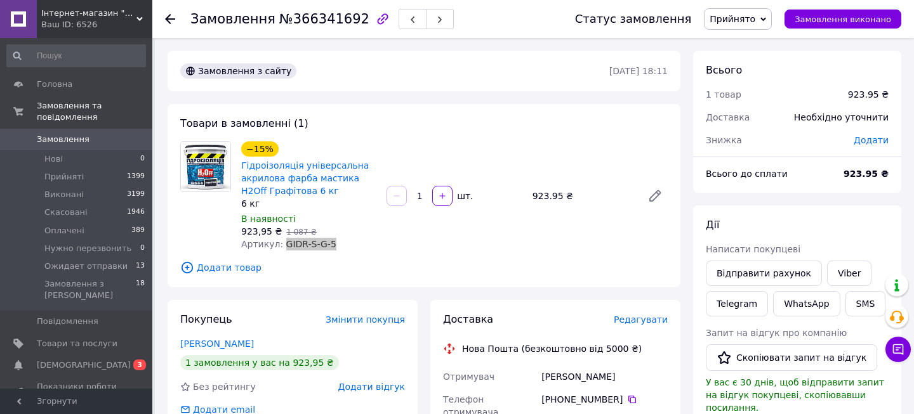  I want to click on span: Показники роботи компанії, so click(77, 393).